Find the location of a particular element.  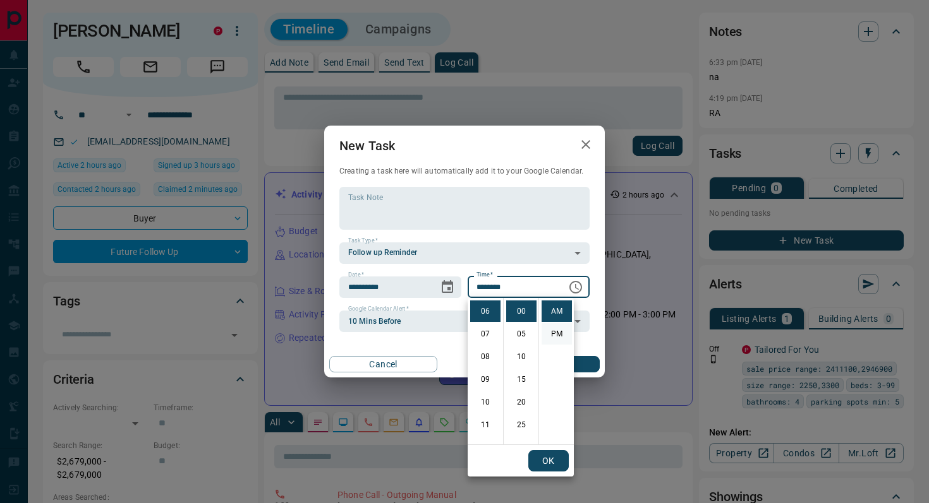

ul: Select hours is located at coordinates (485, 371).